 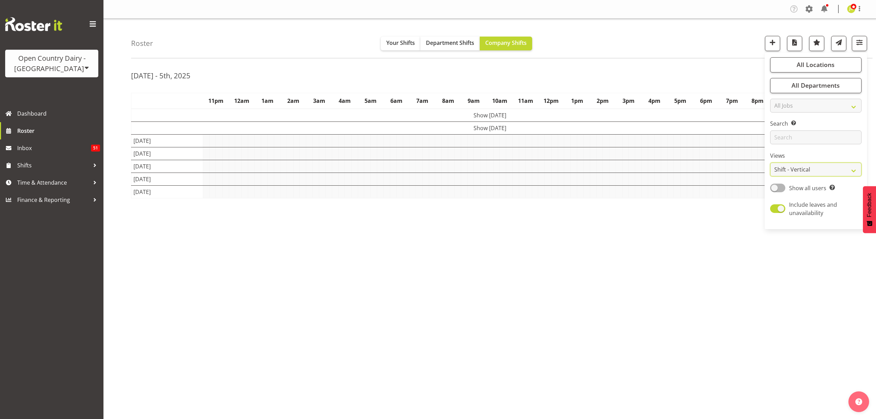 I want to click on span: All Departments, so click(x=816, y=85).